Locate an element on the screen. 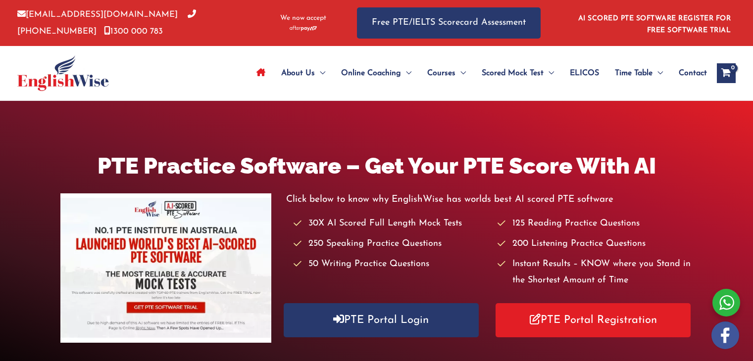  p: Click below to know why EnglishWise has worlds best AI scored PTE software is located at coordinates (490, 200).